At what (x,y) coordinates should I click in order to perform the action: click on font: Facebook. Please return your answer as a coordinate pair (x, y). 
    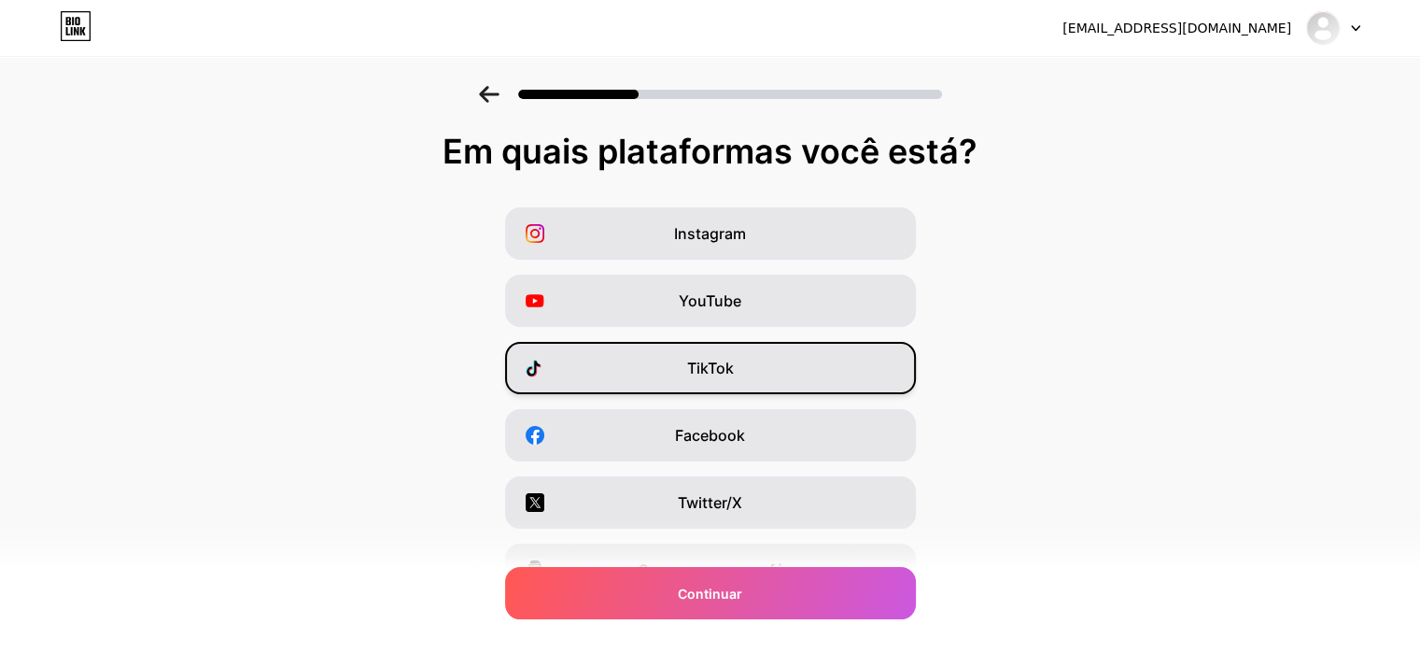
    Looking at the image, I should click on (710, 435).